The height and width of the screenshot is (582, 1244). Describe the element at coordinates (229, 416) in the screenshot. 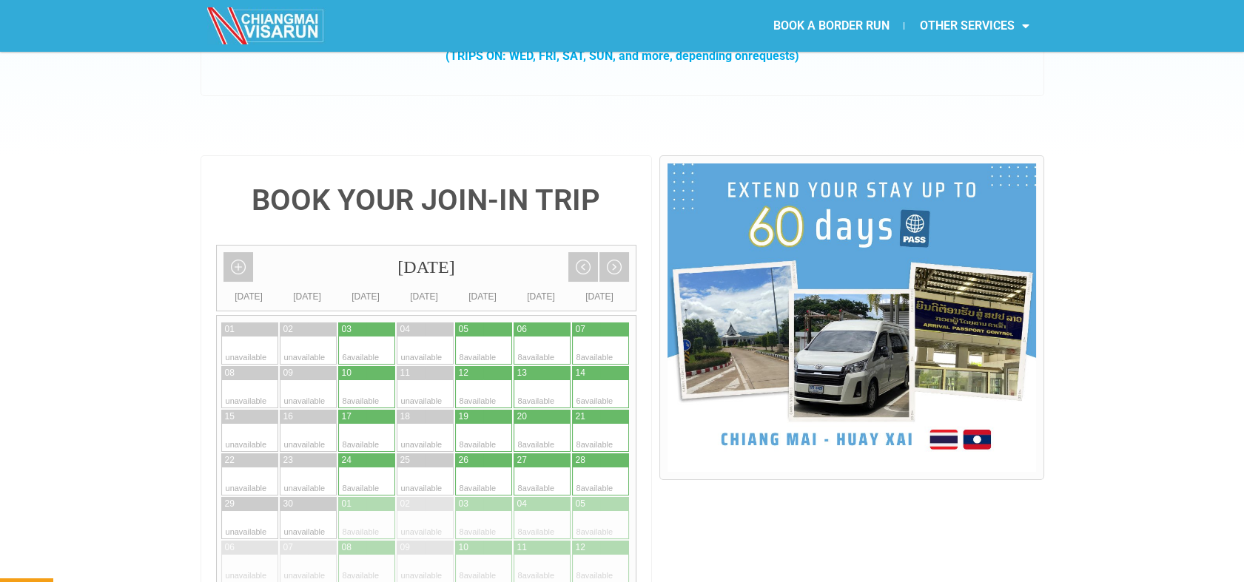

I see `div: 15` at that location.